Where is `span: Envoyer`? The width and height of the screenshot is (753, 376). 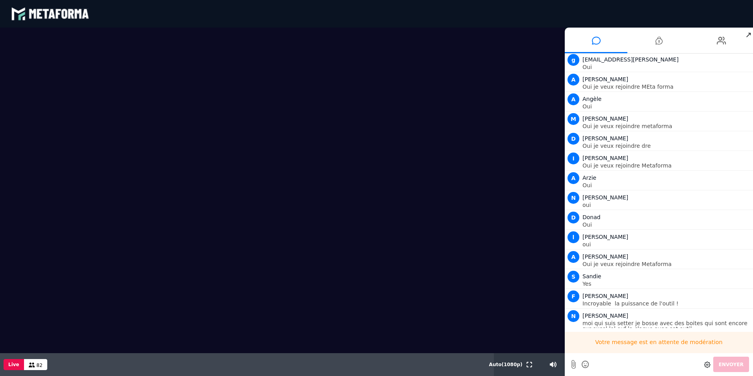
span: Envoyer is located at coordinates (731, 364).